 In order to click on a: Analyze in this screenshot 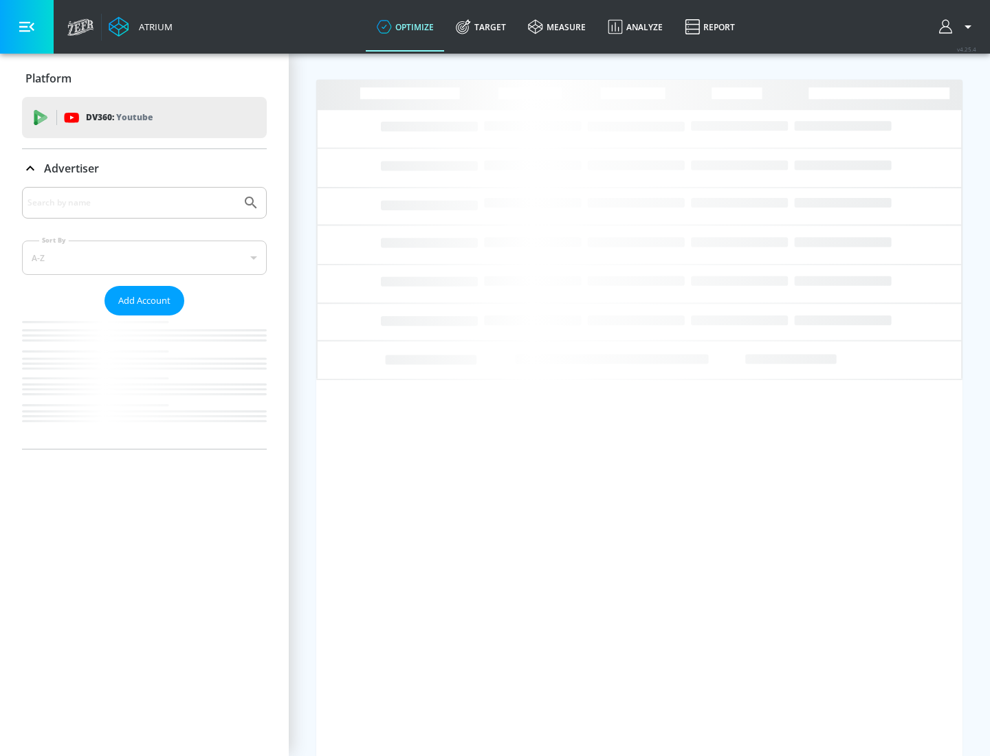, I will do `click(635, 27)`.